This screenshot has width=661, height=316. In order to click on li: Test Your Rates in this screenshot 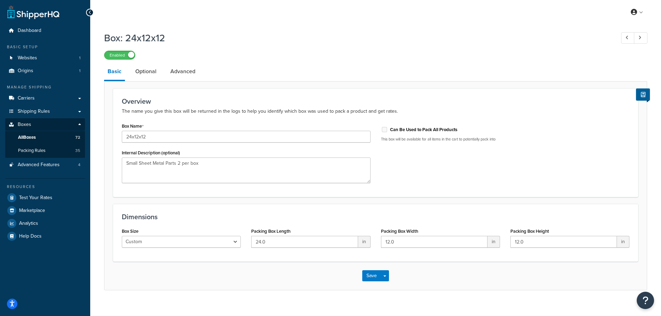, I will do `click(45, 198)`.